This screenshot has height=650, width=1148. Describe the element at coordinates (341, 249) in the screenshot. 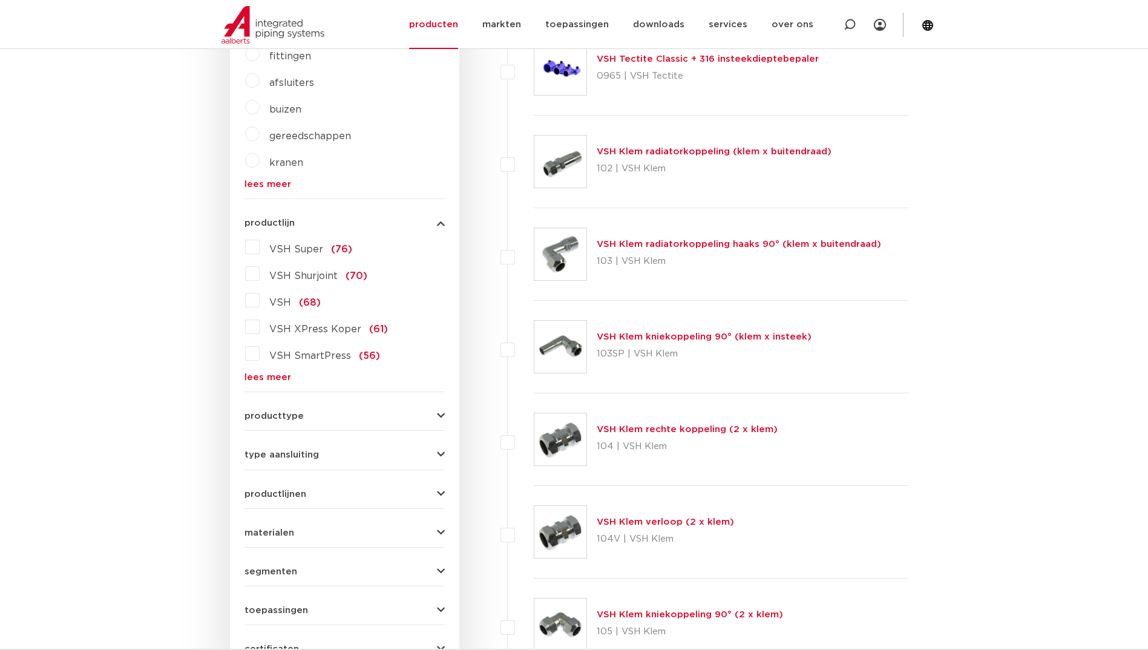

I see `span: (76)` at that location.